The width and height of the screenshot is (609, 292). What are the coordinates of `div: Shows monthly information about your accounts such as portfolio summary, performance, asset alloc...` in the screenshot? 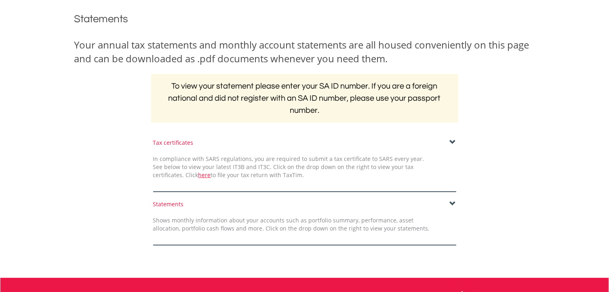 It's located at (292, 224).